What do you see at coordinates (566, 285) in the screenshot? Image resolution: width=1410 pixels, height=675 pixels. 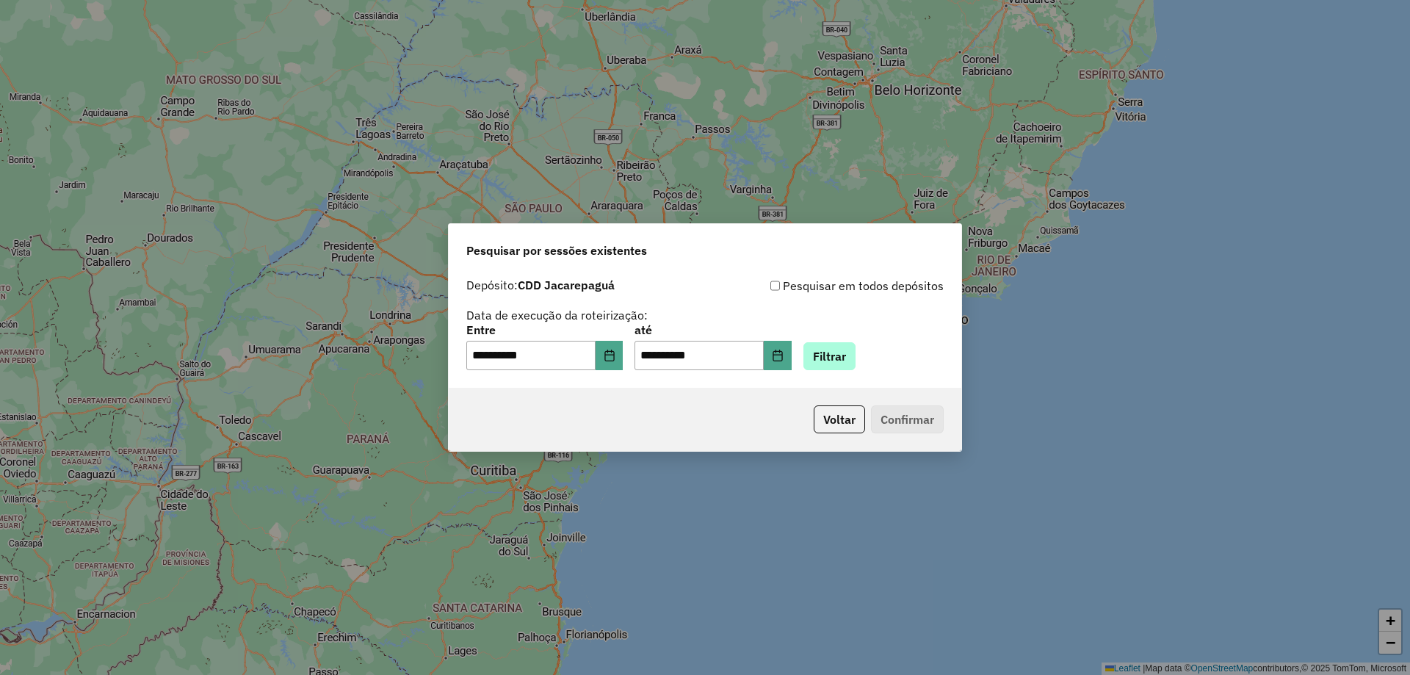 I see `strong: CDD Jacarepaguá` at bounding box center [566, 285].